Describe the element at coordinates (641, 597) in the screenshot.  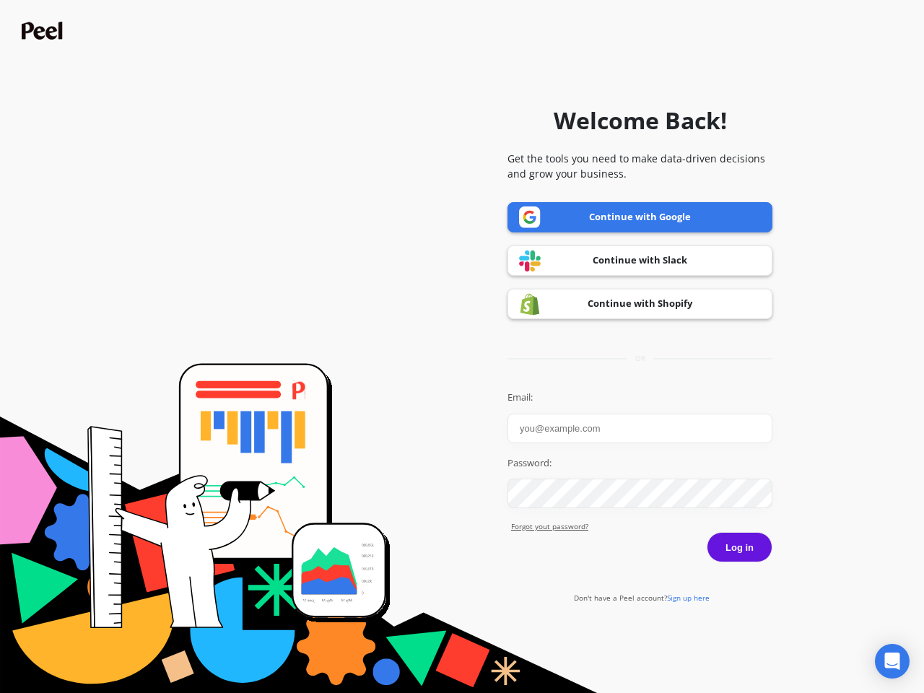
I see `a: Don't have a Peel account?Sign up here` at that location.